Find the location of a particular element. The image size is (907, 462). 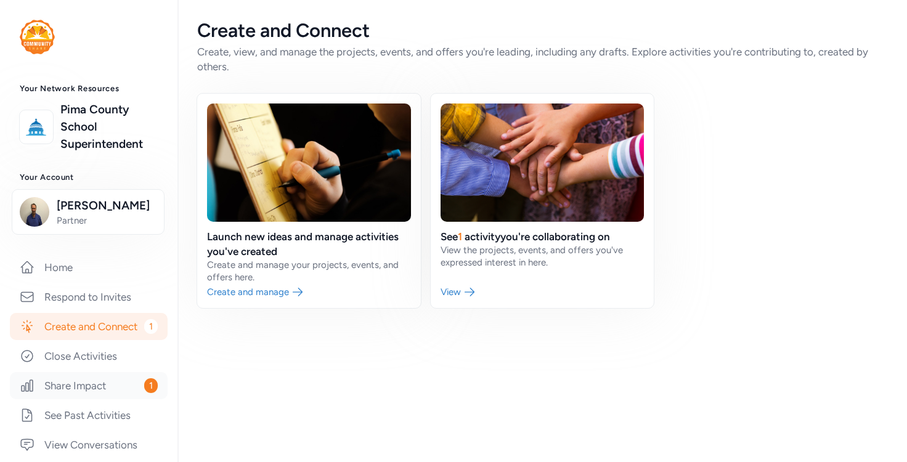

span: Partner is located at coordinates (107, 221).